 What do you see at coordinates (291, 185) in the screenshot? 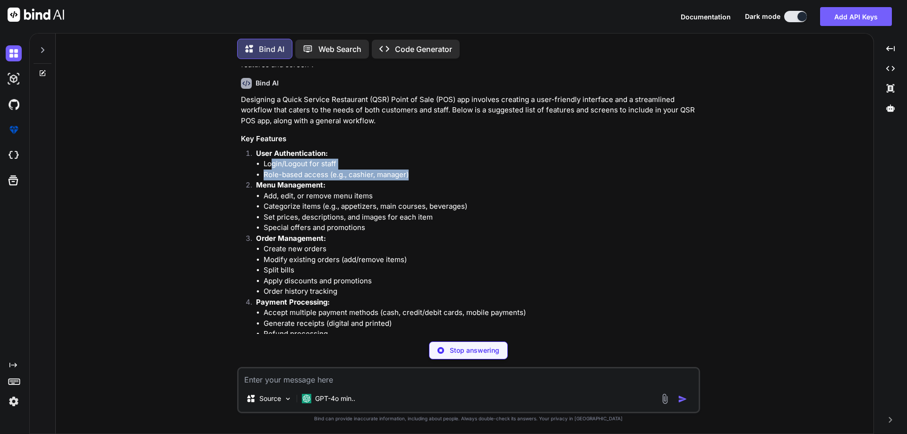
I see `strong: Menu Management:` at bounding box center [291, 185].